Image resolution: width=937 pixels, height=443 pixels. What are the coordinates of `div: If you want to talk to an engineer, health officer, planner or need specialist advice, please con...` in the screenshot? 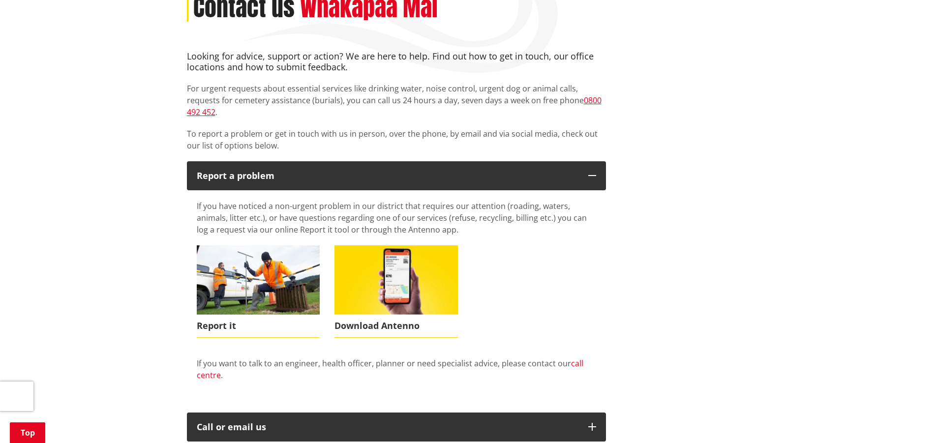 It's located at (397, 375).